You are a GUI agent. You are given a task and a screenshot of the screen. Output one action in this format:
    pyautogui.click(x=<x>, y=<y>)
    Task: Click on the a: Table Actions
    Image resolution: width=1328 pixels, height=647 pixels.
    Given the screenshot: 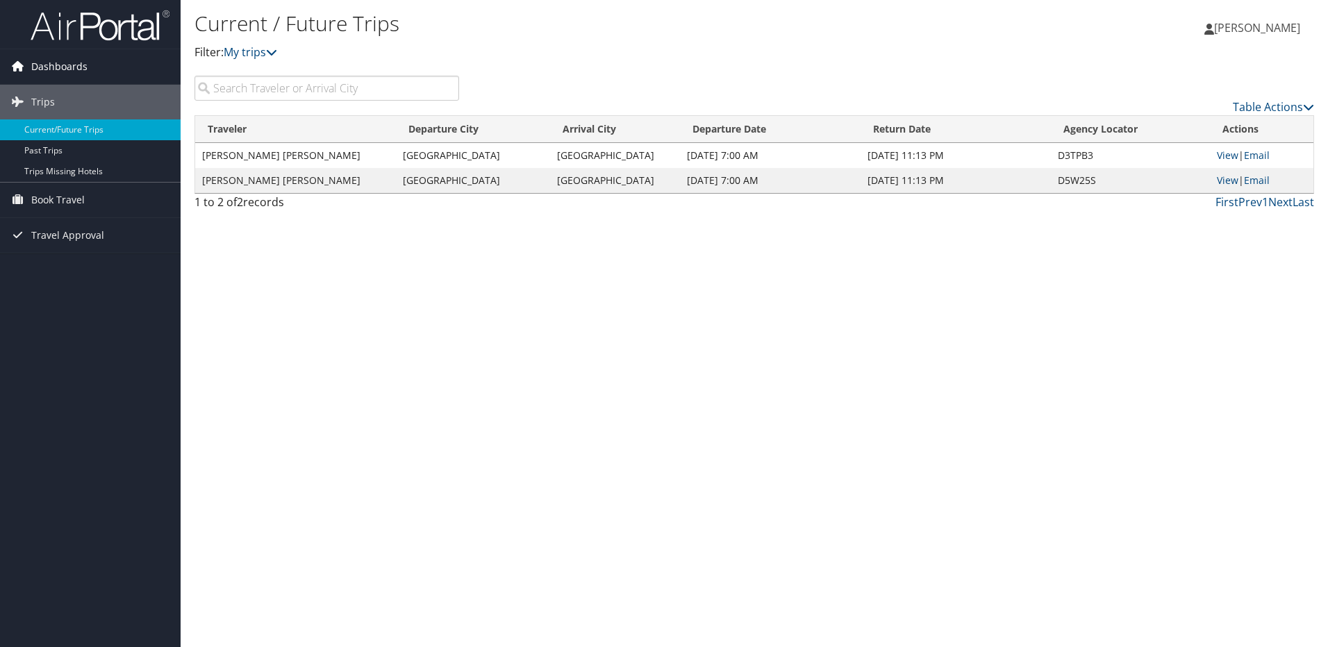 What is the action you would take?
    pyautogui.click(x=1273, y=107)
    